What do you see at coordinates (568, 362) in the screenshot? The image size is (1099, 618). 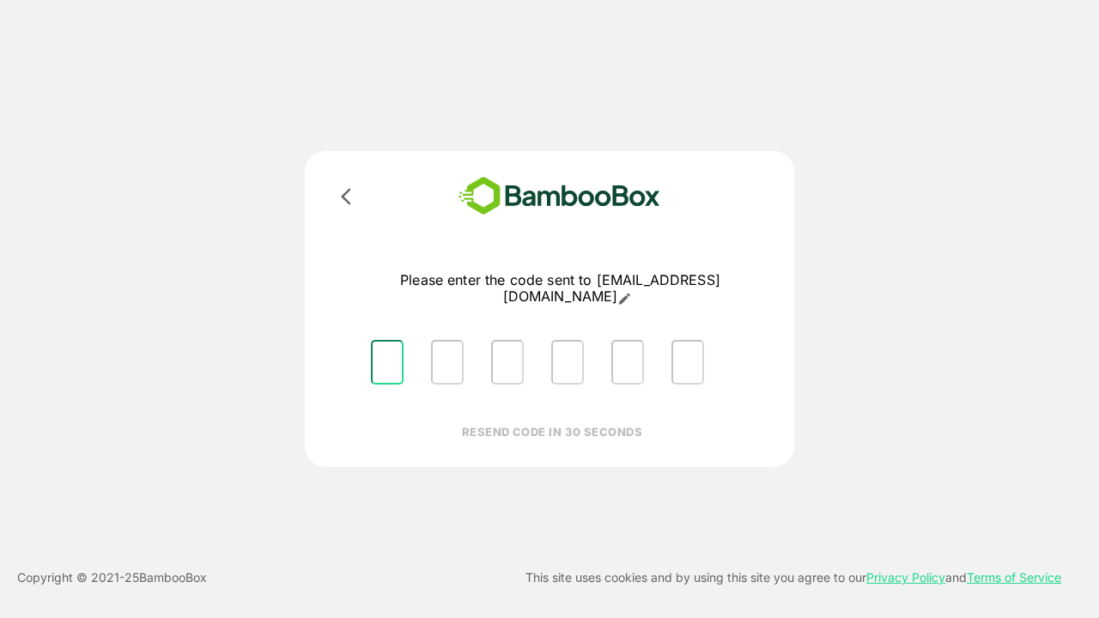 I see `input: Please enter OTP character 4` at bounding box center [568, 362].